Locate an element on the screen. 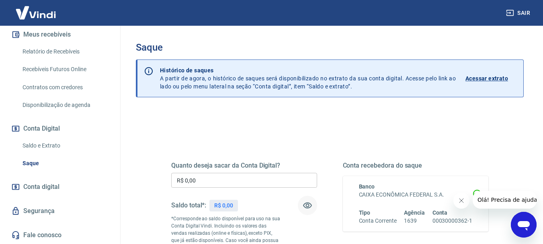 The width and height of the screenshot is (543, 244). h5: Saldo total*: is located at coordinates (189, 205).